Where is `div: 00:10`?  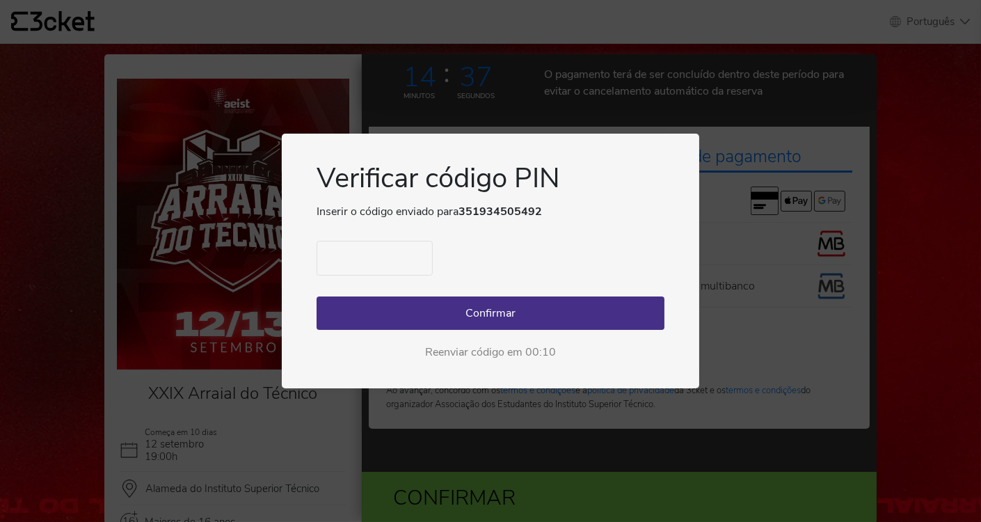
div: 00:10 is located at coordinates (540, 352).